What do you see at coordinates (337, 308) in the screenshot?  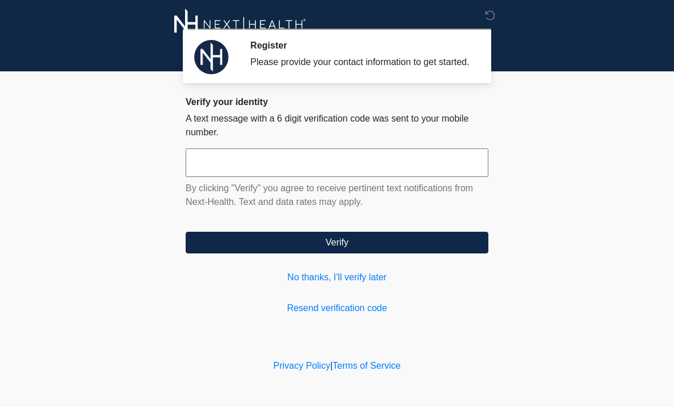 I see `a: Resend verification code` at bounding box center [337, 308].